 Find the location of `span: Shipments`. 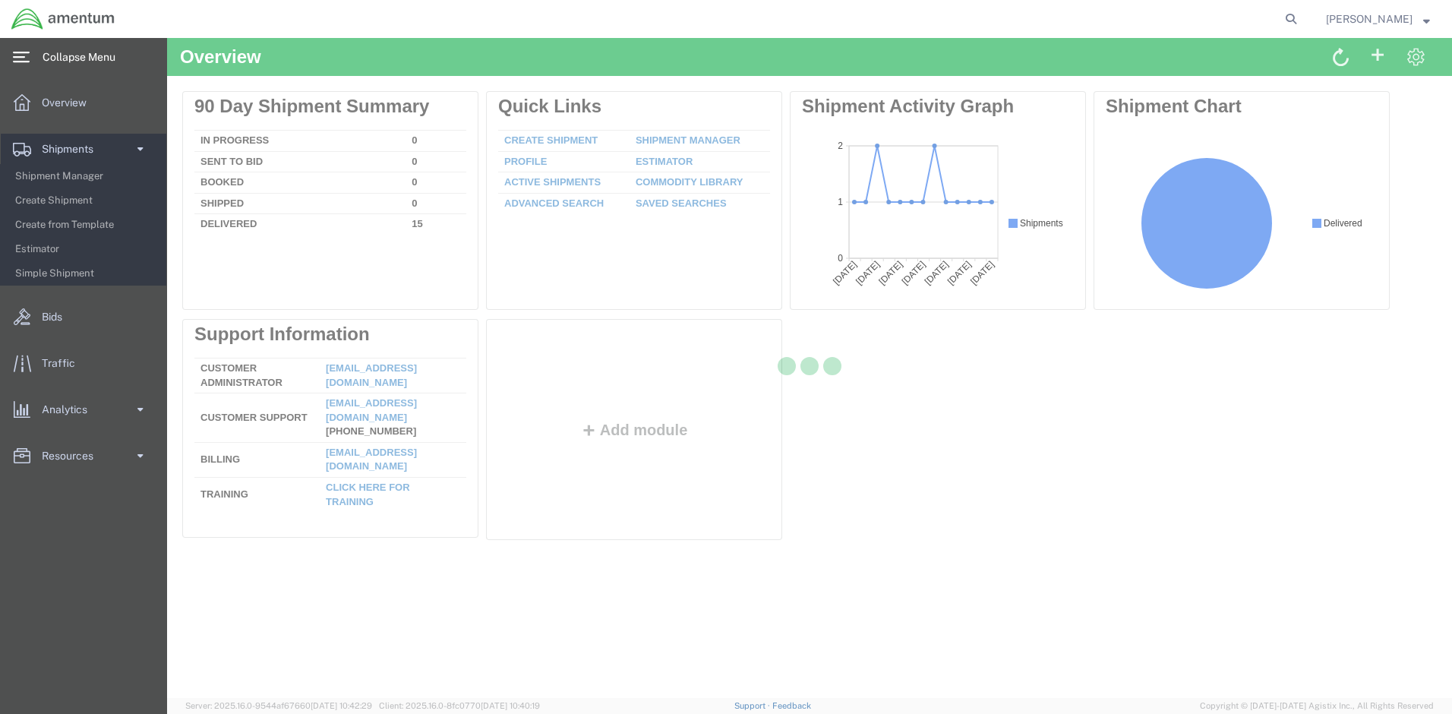

span: Shipments is located at coordinates (73, 149).